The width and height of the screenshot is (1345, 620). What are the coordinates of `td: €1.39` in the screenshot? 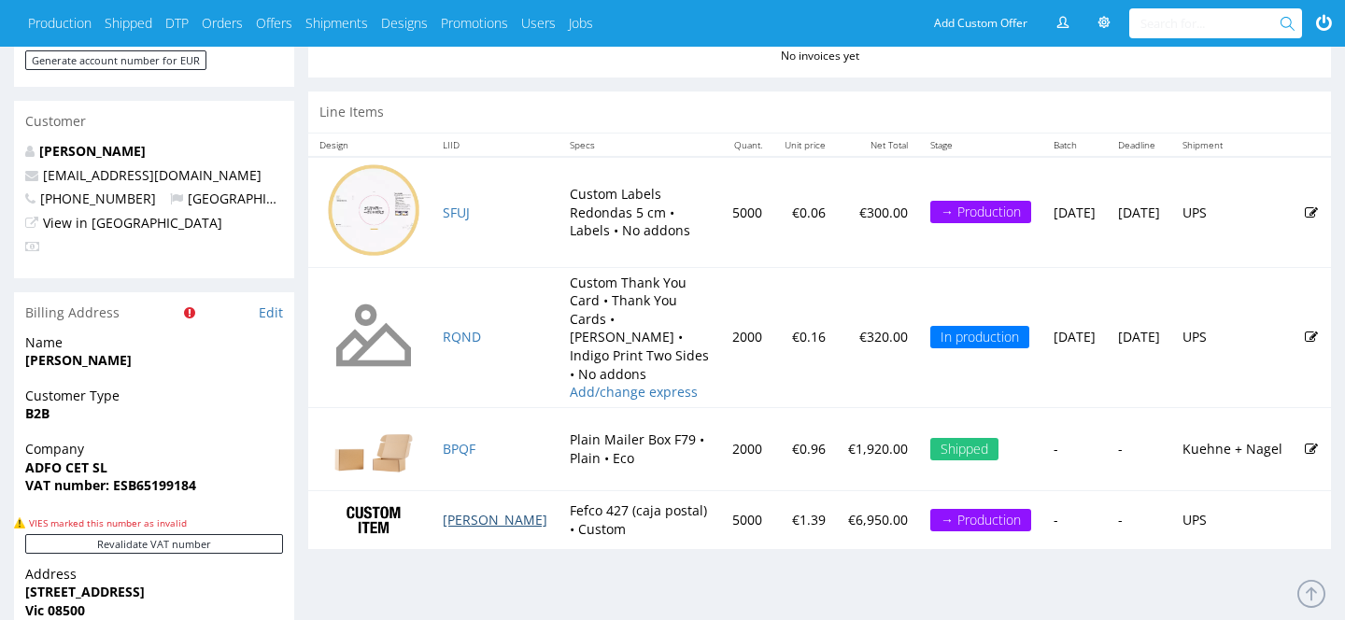 It's located at (805, 520).